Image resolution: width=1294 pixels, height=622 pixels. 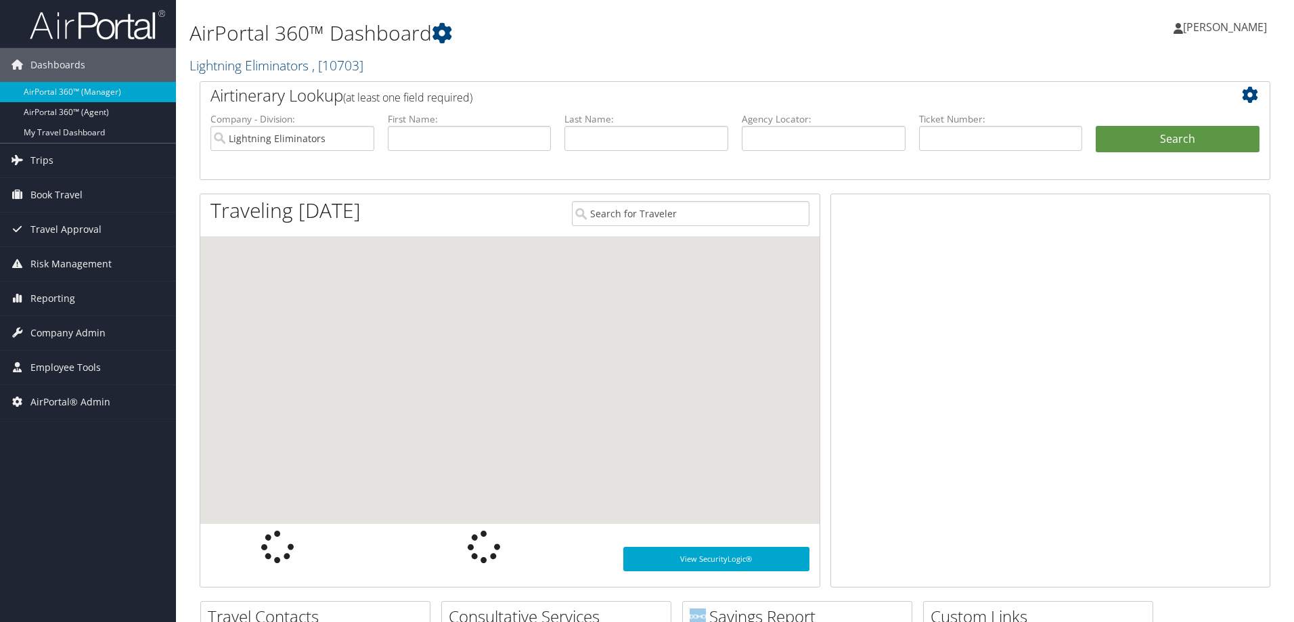 I want to click on a: Lightning Eliminators, so click(x=276, y=65).